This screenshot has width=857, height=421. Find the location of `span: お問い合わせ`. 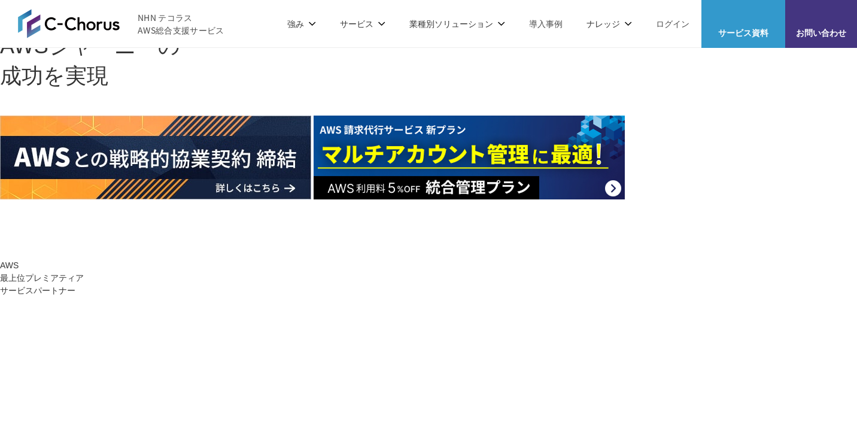

span: お問い合わせ is located at coordinates (821, 32).